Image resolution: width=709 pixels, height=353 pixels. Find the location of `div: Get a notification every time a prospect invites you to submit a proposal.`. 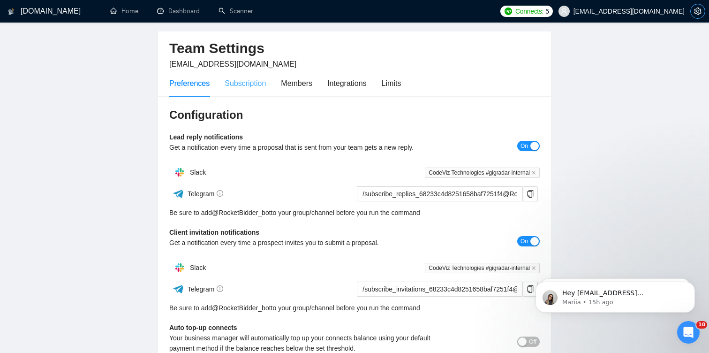

div: Get a notification every time a prospect invites you to submit a proposal. is located at coordinates (308, 243).